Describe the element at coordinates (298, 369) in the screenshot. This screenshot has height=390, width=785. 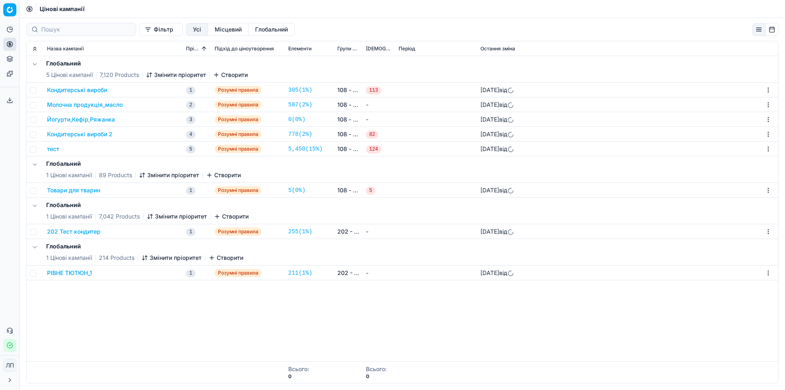
I see `font: Всього` at that location.